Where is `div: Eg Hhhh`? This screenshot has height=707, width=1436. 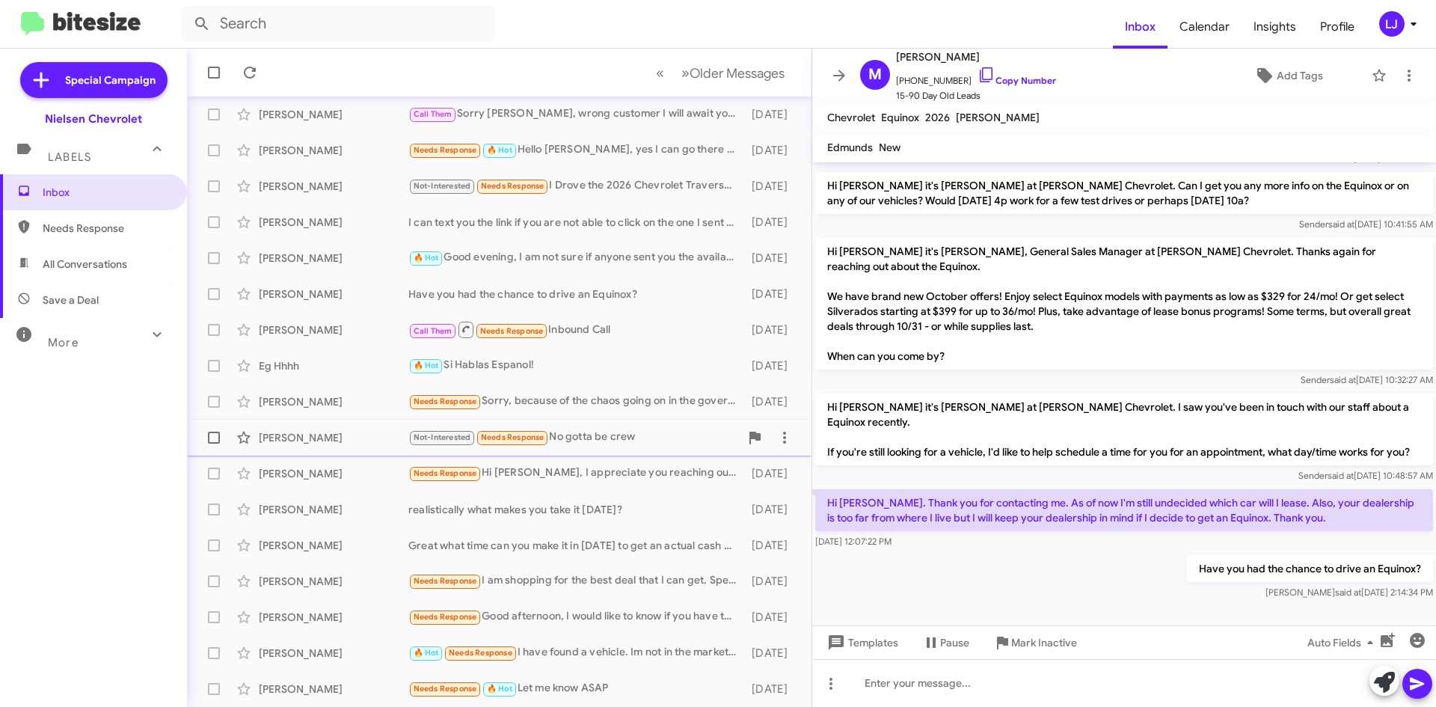
div: Eg Hhhh is located at coordinates (333, 366).